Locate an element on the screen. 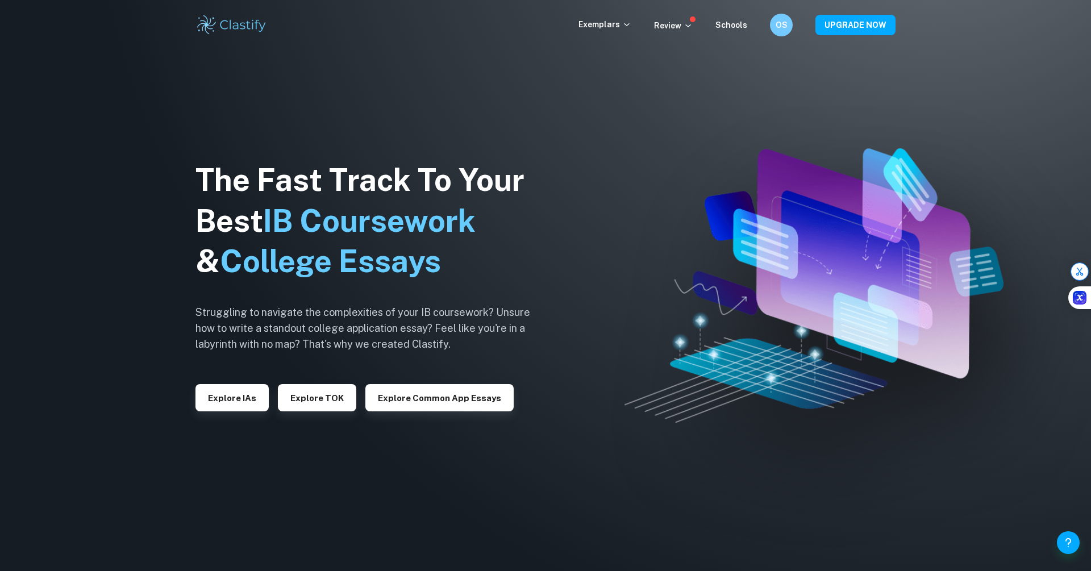  a: Clastify logo is located at coordinates (231, 25).